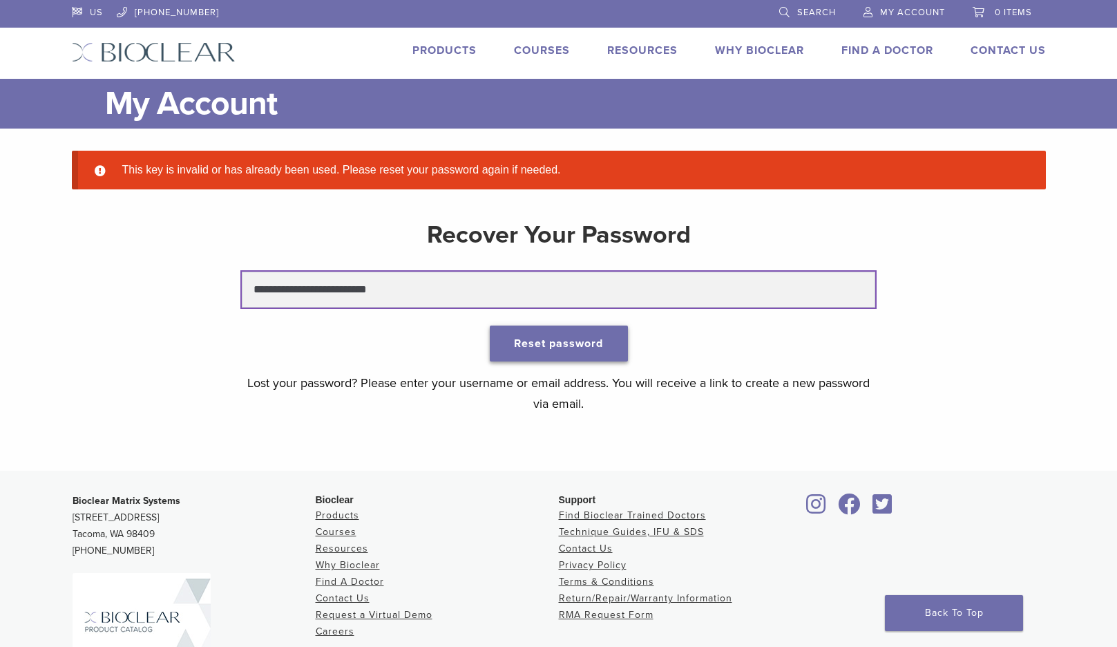 The image size is (1117, 647). I want to click on h2: Recover Your Password, so click(558, 235).